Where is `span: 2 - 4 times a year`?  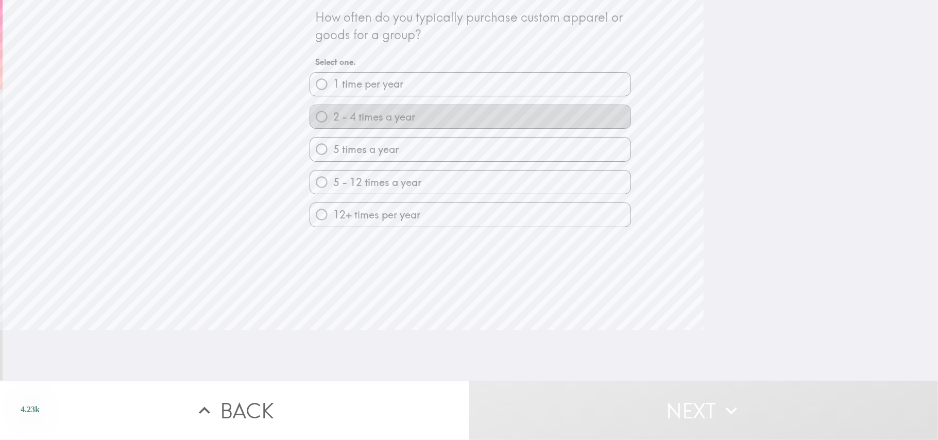 span: 2 - 4 times a year is located at coordinates (374, 117).